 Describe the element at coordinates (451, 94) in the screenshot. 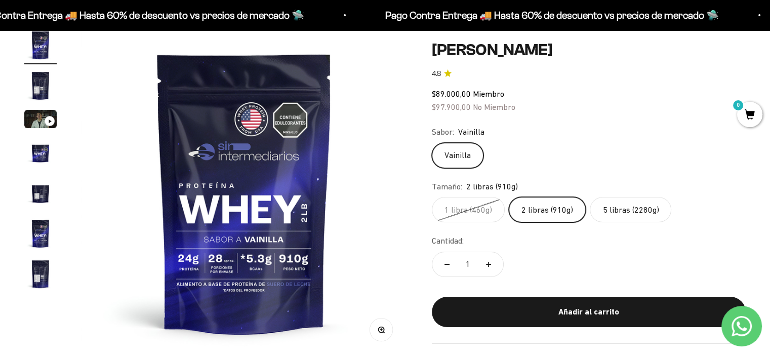

I see `span: $89.000,00` at that location.